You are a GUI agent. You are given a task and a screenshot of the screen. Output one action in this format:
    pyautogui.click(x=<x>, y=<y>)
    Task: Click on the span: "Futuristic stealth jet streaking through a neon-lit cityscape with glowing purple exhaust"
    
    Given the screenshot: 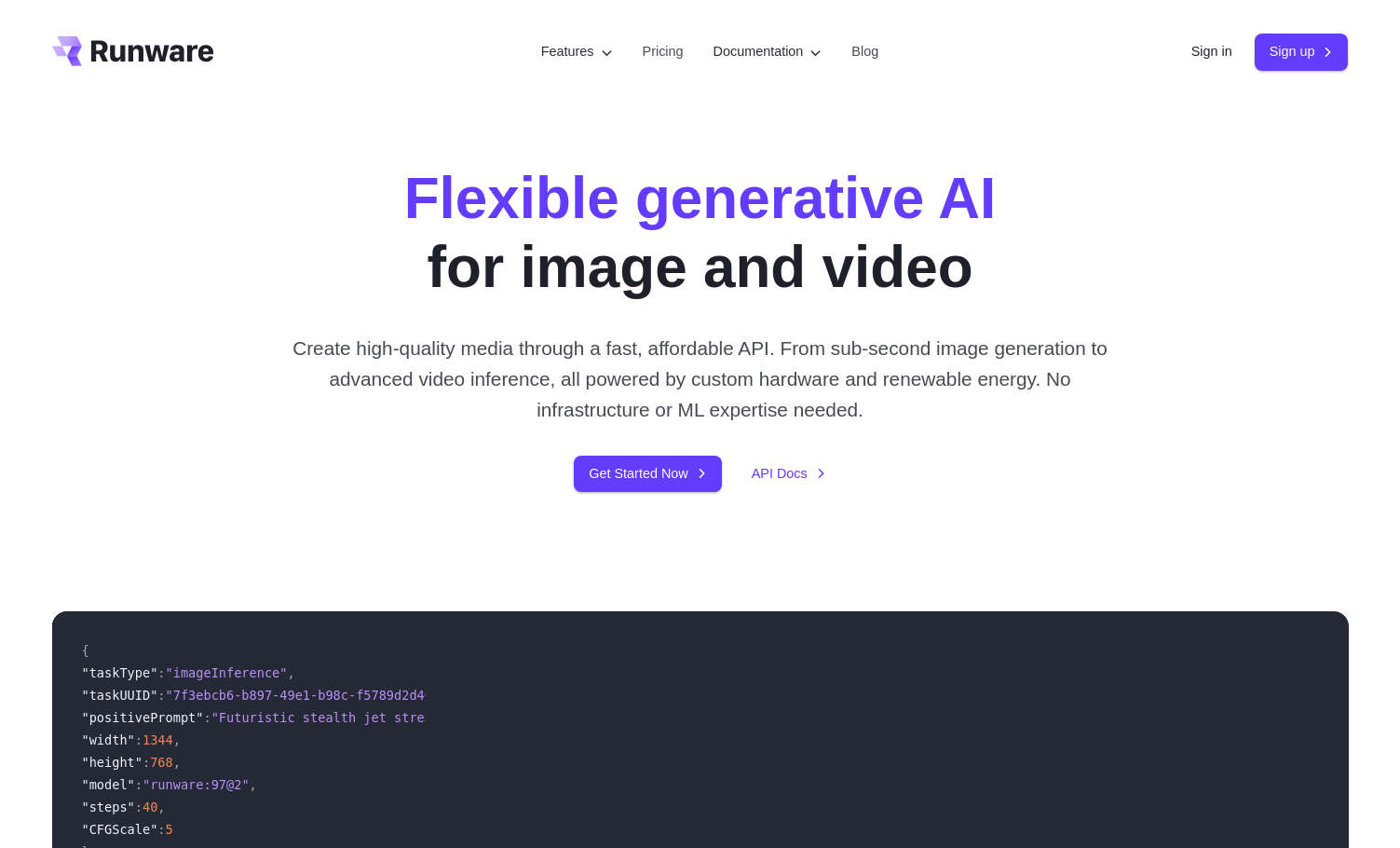 What is the action you would take?
    pyautogui.click(x=558, y=718)
    